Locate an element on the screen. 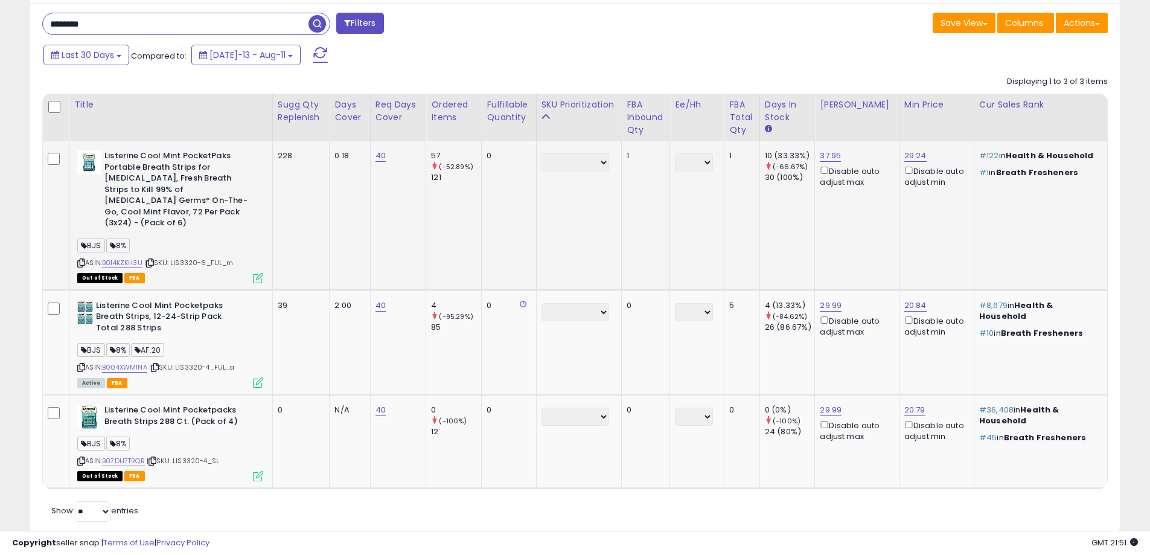 The width and height of the screenshot is (1150, 555). div: 26 (86.67%) is located at coordinates (790, 327).